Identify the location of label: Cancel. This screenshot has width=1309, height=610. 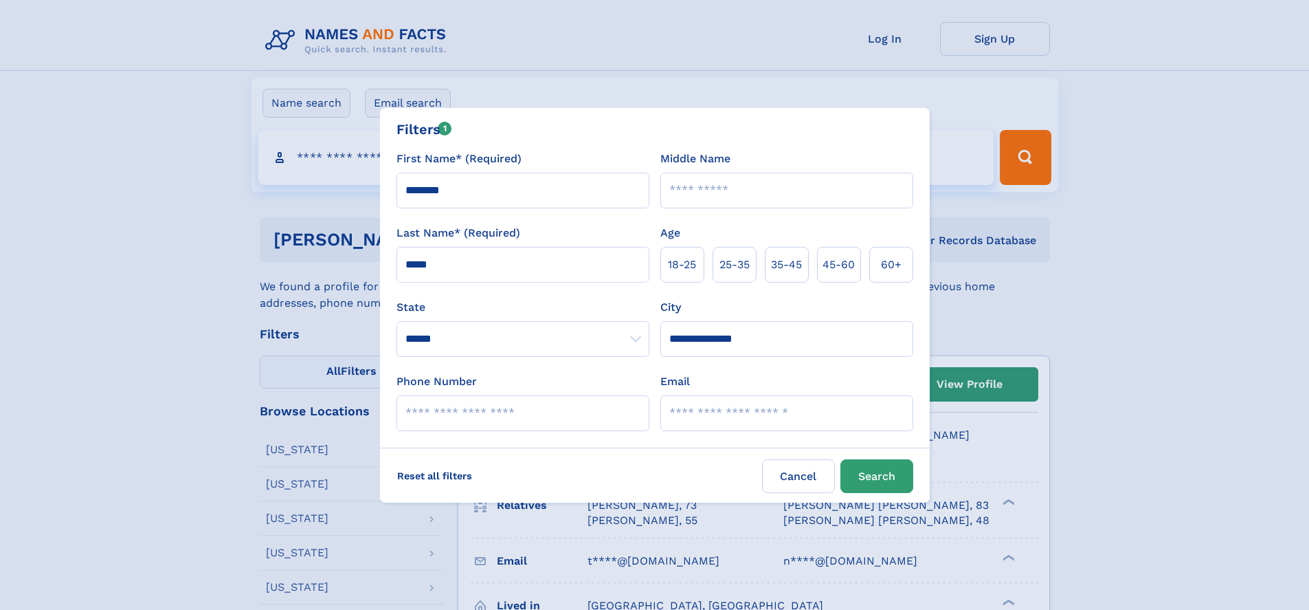
(798, 476).